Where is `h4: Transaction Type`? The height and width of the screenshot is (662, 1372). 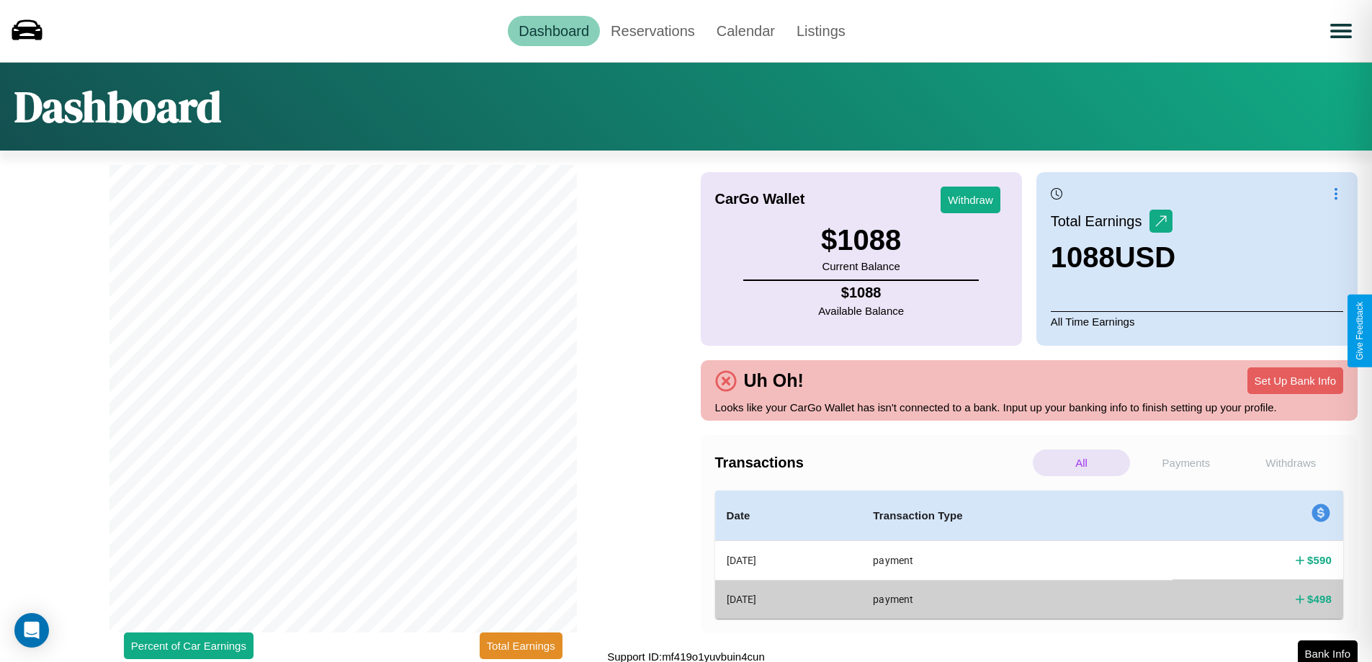
h4: Transaction Type is located at coordinates (1017, 516).